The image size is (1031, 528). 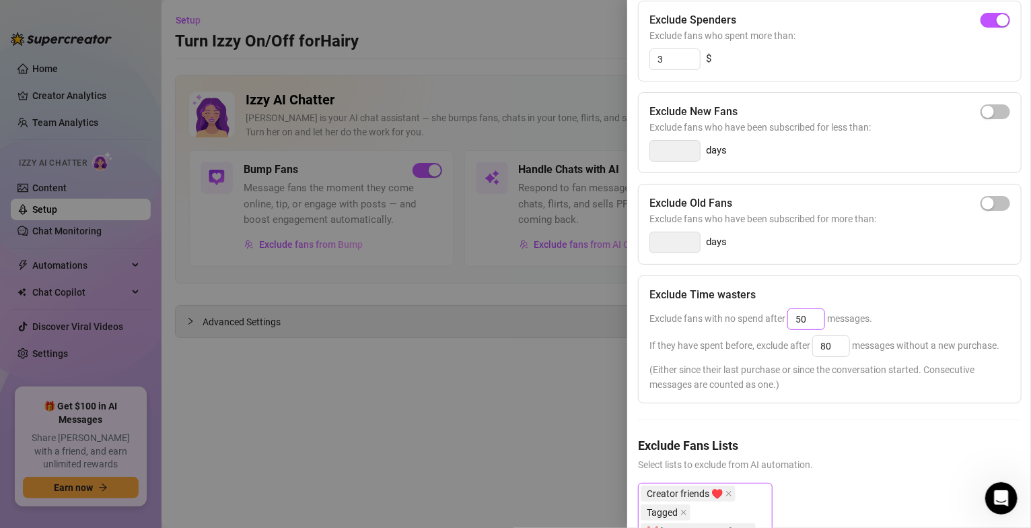 I want to click on h5: Exclude Old Fans, so click(x=691, y=203).